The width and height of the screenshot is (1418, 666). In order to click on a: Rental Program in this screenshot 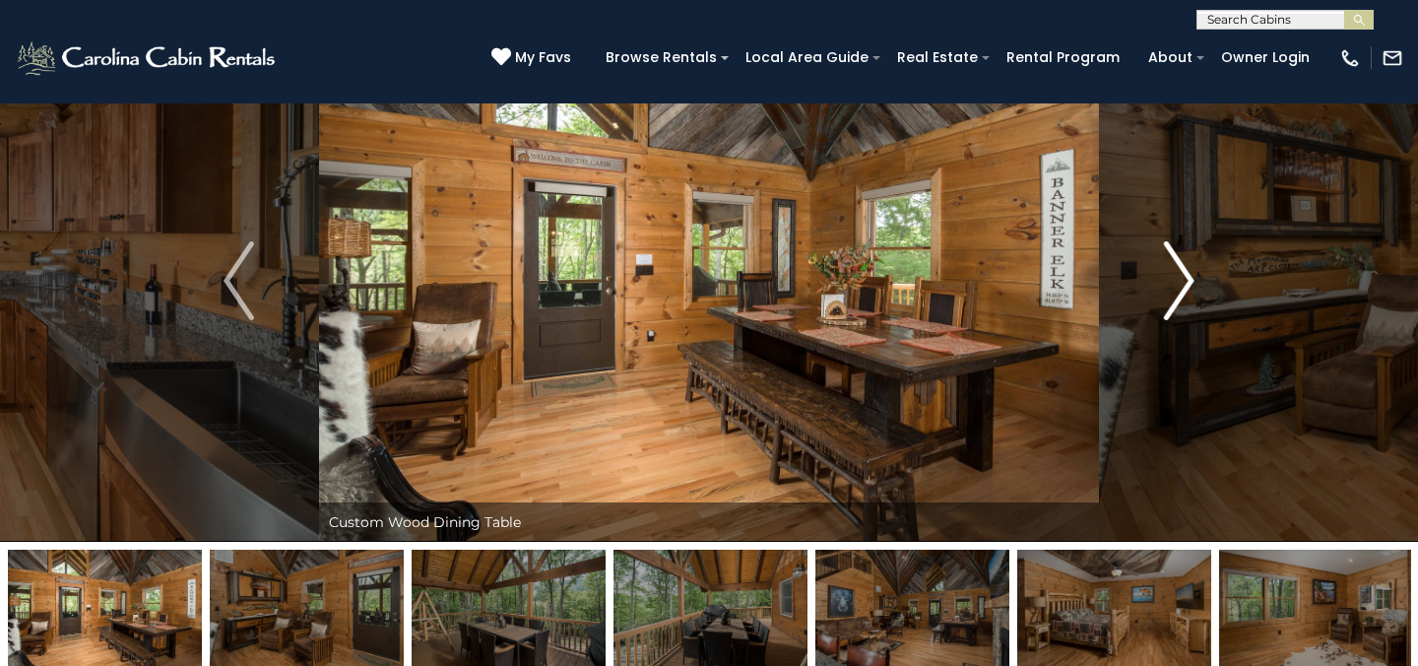, I will do `click(1063, 57)`.